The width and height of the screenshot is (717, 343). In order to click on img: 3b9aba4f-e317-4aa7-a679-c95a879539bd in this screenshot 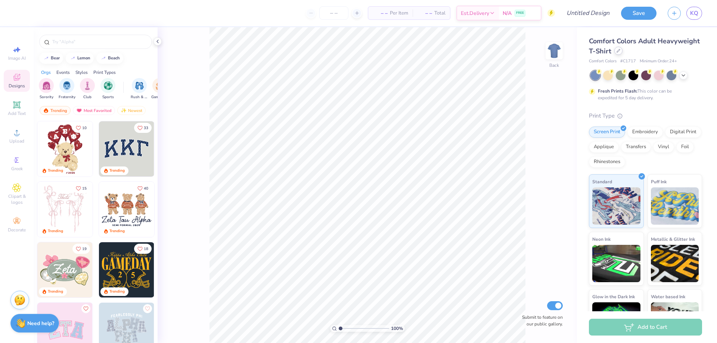, I will do `click(127, 149)`.